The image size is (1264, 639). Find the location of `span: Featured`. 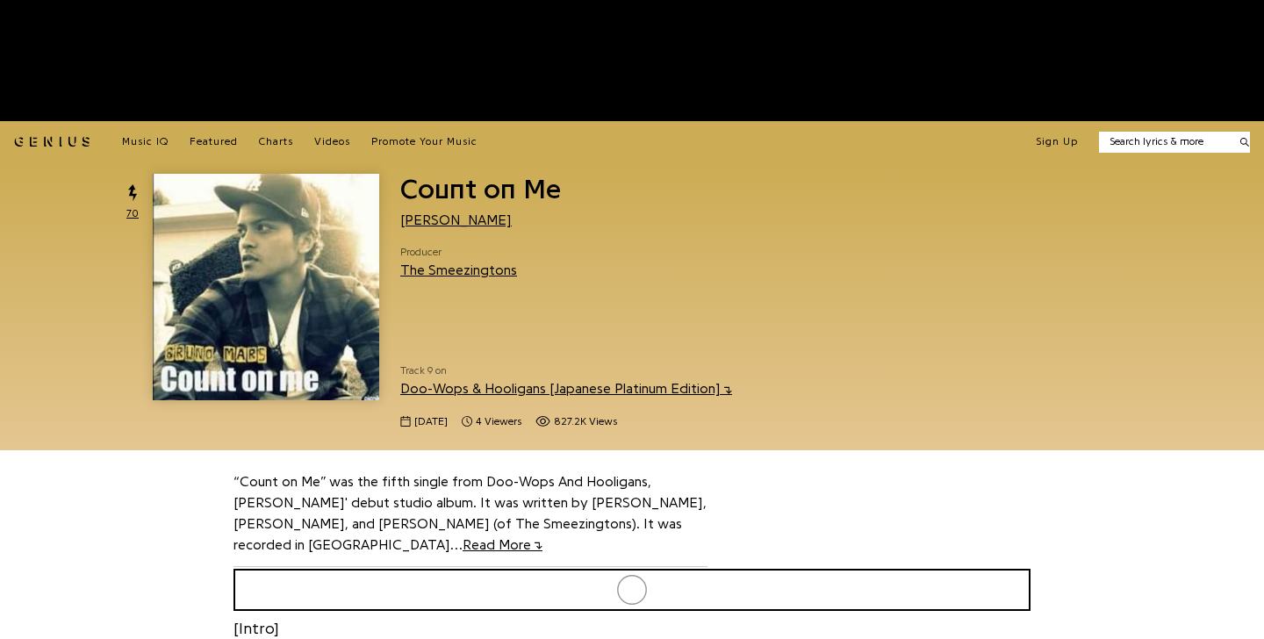

span: Featured is located at coordinates (213, 141).